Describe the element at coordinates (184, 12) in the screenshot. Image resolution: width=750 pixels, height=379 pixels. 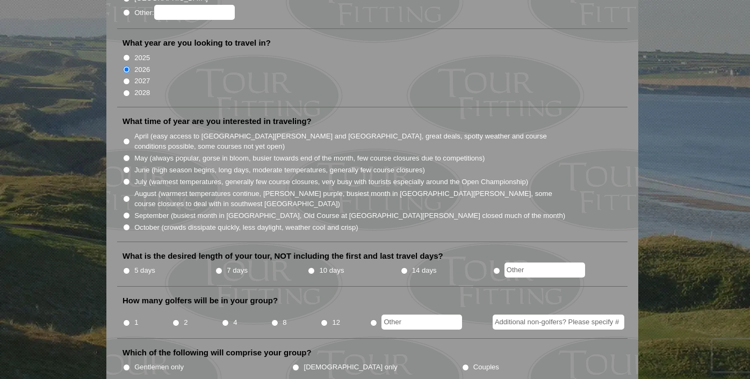
I see `label: Other:` at that location.